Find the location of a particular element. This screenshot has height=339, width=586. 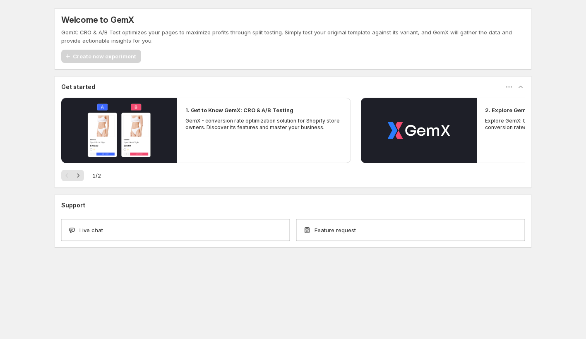

span: Feature request is located at coordinates (335, 230).